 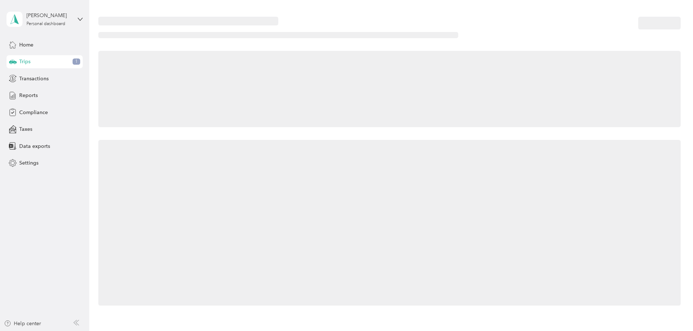 I want to click on span: Data exports, so click(x=34, y=146).